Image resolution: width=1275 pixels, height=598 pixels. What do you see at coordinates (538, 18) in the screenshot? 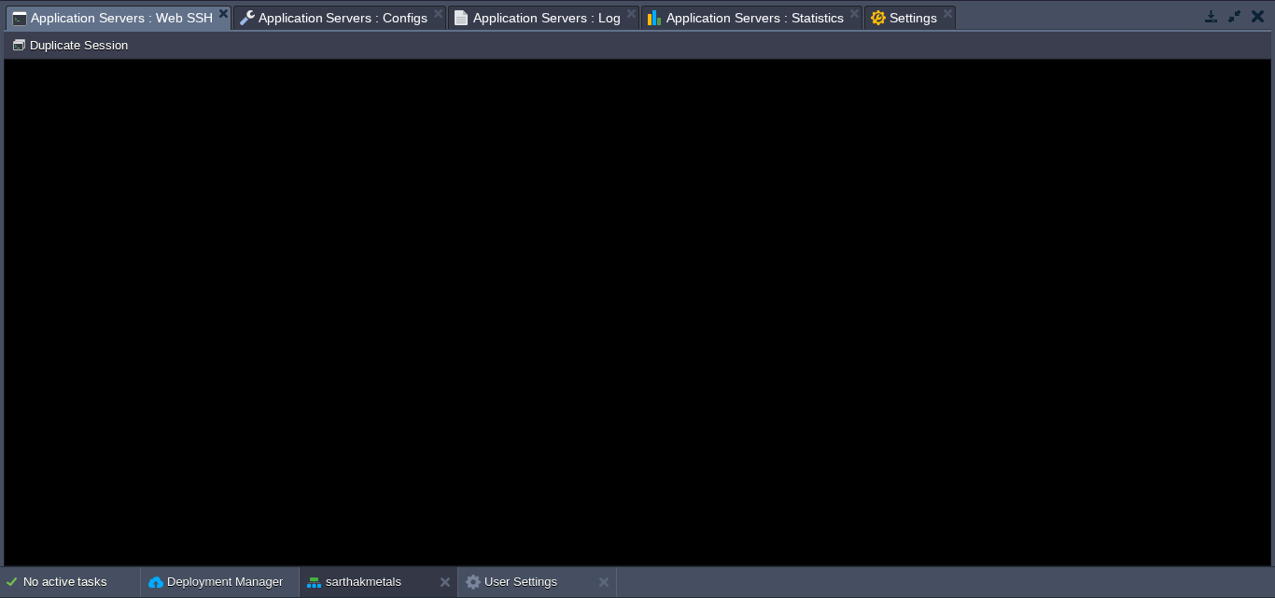
I see `span: Application Servers : Log` at bounding box center [538, 18].